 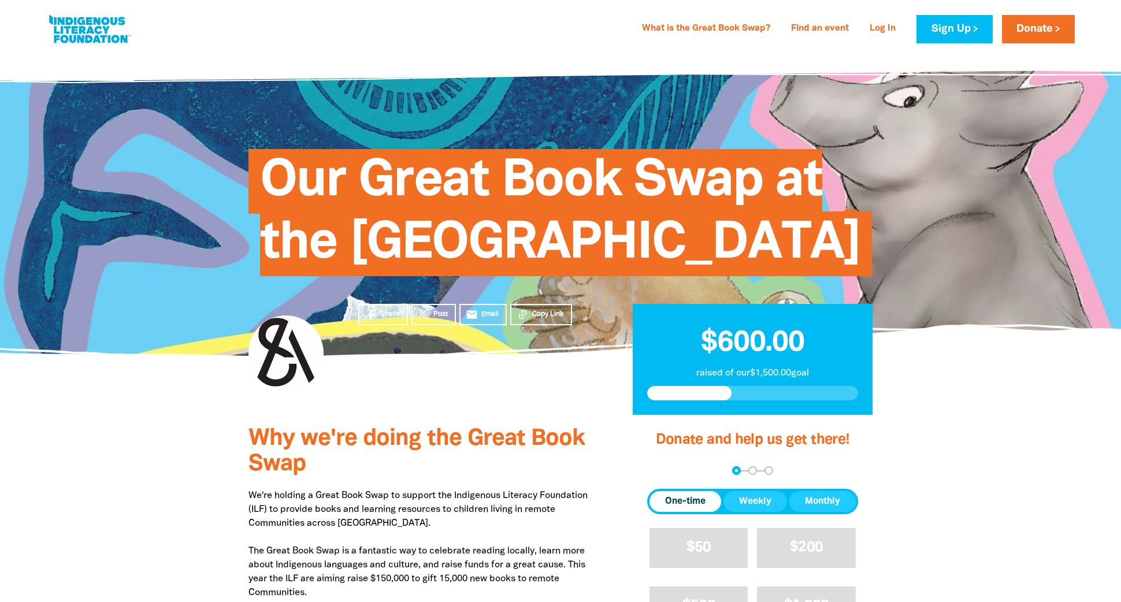 I want to click on span: Why we're doing the Great Book Swap, so click(x=417, y=451).